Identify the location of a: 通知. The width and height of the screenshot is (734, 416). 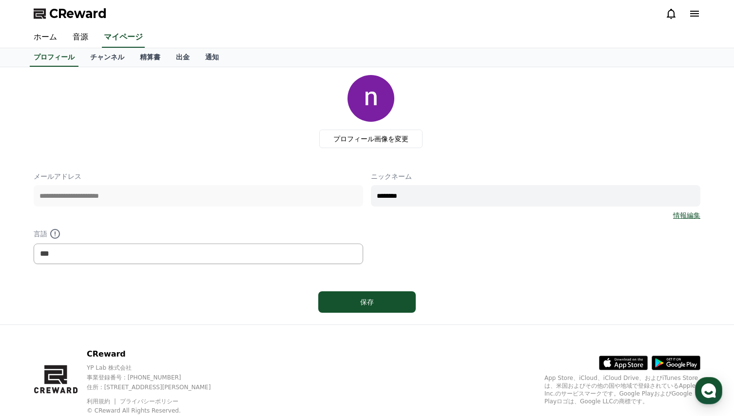
(212, 58).